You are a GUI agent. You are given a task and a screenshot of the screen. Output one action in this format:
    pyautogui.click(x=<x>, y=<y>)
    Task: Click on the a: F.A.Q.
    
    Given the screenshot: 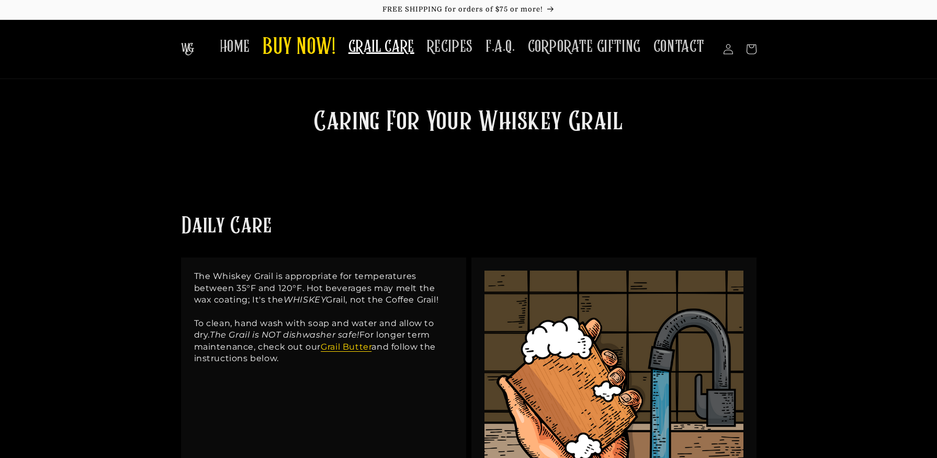 What is the action you would take?
    pyautogui.click(x=500, y=47)
    